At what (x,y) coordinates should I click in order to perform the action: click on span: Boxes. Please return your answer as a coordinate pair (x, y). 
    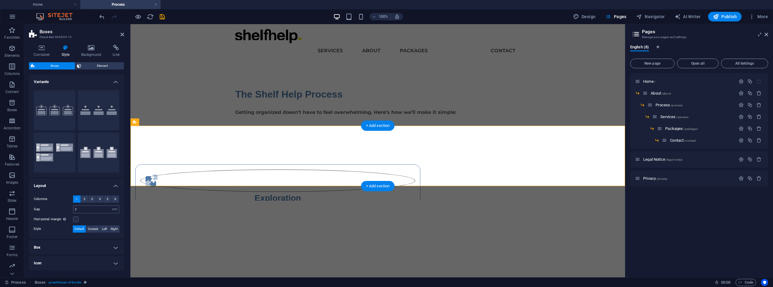
    Looking at the image, I should click on (55, 66).